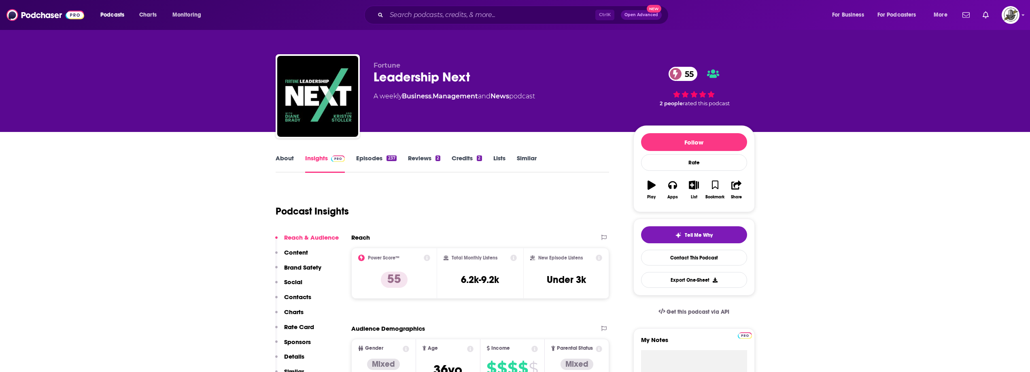 Image resolution: width=1030 pixels, height=372 pixels. I want to click on h2: Power Score™, so click(384, 258).